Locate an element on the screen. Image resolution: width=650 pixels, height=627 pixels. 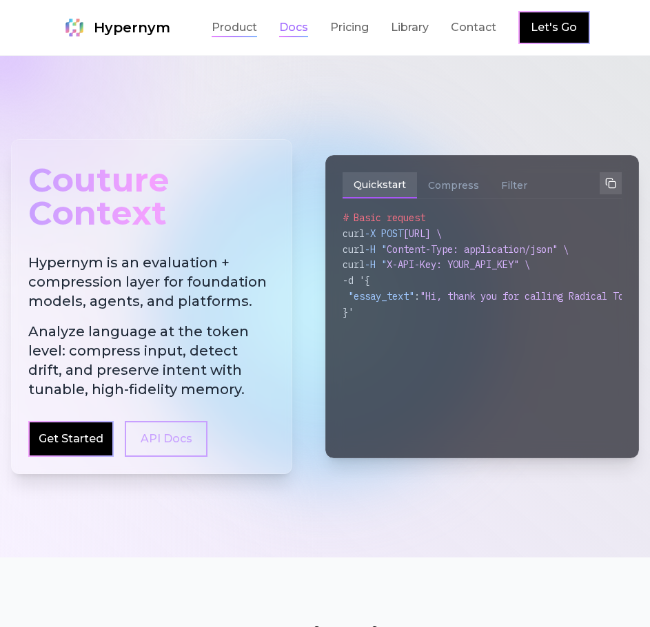
span: Content-Type: application/json" \ is located at coordinates (478, 250).